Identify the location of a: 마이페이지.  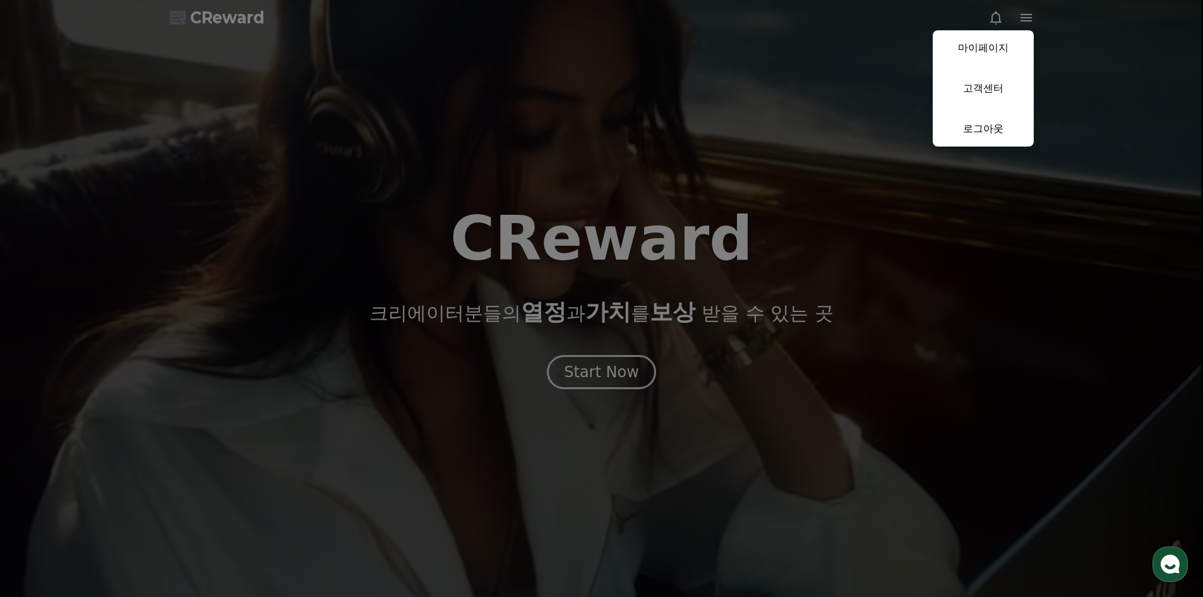
(983, 48).